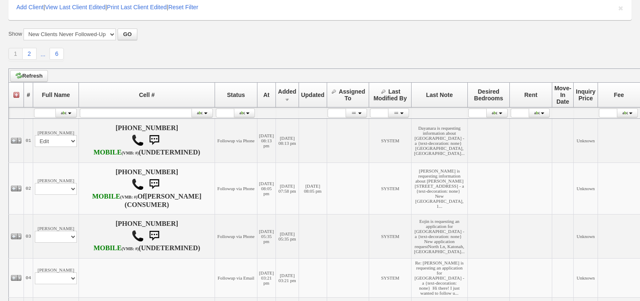 This screenshot has width=640, height=301. Describe the element at coordinates (75, 7) in the screenshot. I see `a: View Last Client Edited` at that location.